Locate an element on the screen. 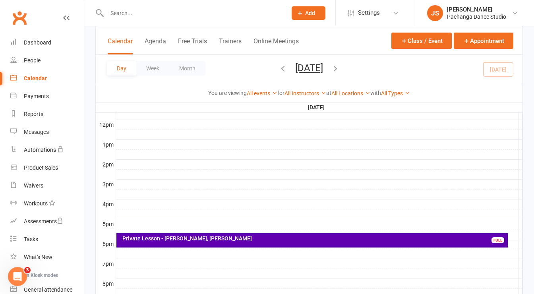 This screenshot has height=294, width=534. button: Agenda is located at coordinates (155, 46).